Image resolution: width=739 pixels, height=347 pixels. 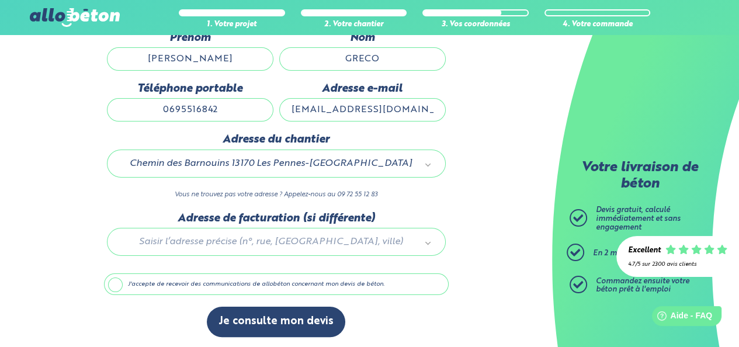 I want to click on div: 1. Votre projet, so click(x=232, y=25).